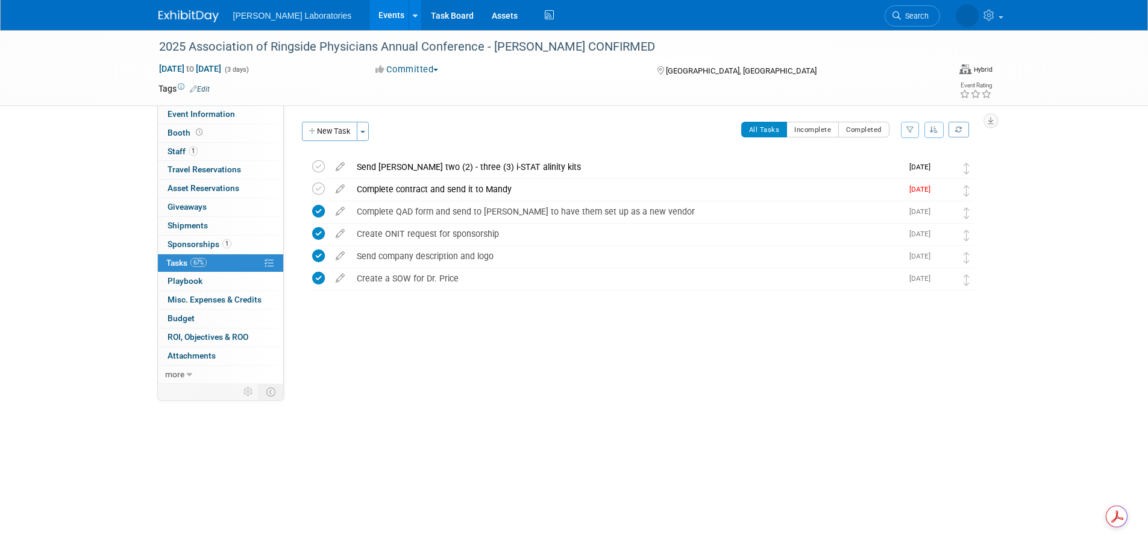 The height and width of the screenshot is (549, 1148). What do you see at coordinates (215, 300) in the screenshot?
I see `span: Misc. Expenses & Credits` at bounding box center [215, 300].